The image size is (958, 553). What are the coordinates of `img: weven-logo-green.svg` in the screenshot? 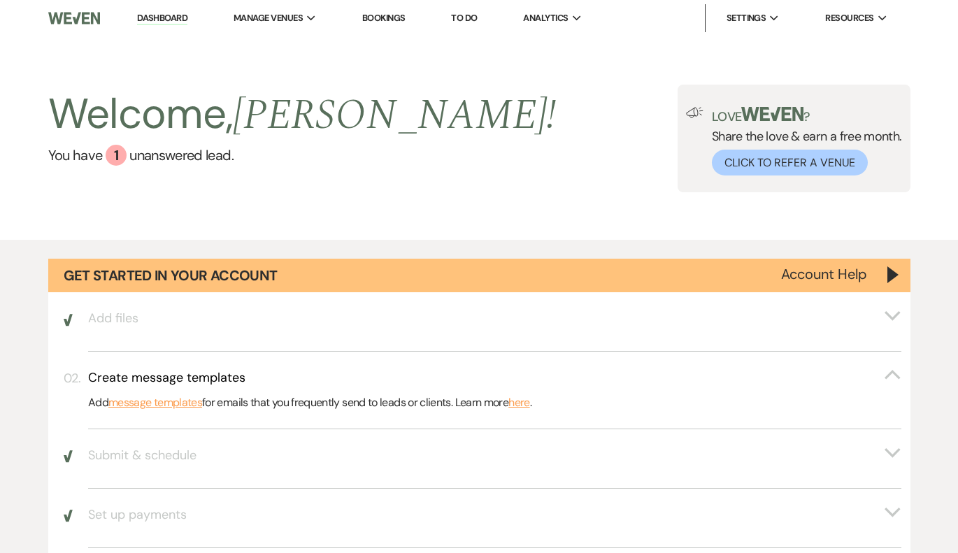 It's located at (772, 114).